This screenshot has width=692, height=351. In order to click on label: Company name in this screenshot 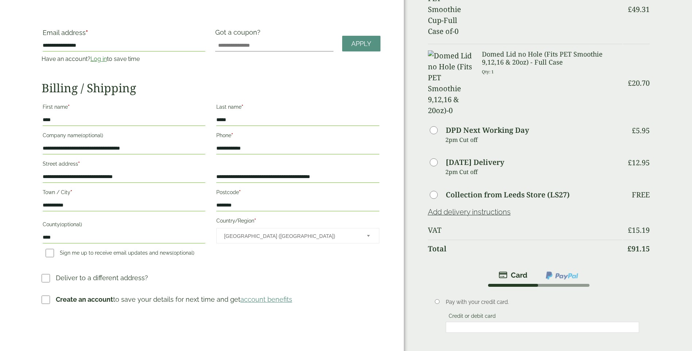, I will do `click(124, 136)`.